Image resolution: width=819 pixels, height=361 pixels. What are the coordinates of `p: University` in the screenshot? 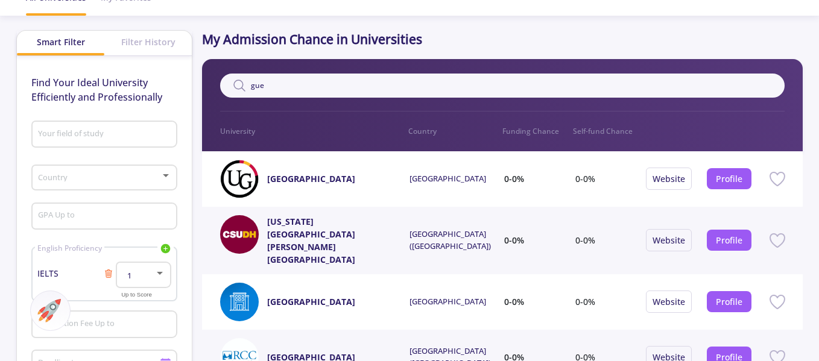 It's located at (314, 131).